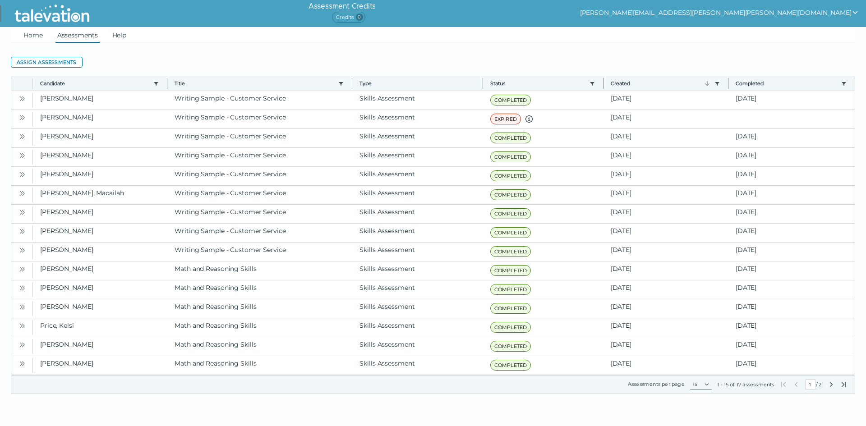  What do you see at coordinates (783, 385) in the screenshot?
I see `button: First Page` at bounding box center [783, 385].